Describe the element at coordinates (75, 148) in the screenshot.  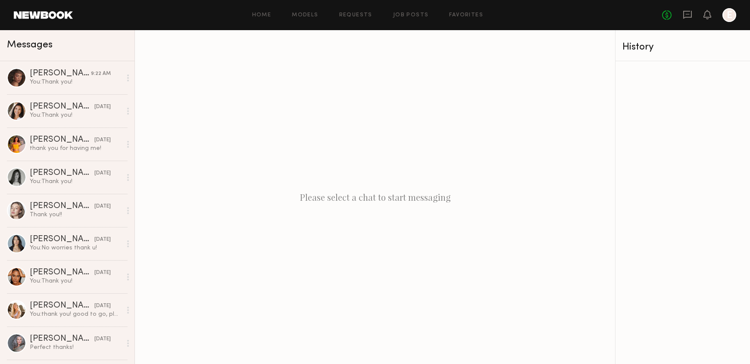
I see `div: thank you for having me!` at that location.